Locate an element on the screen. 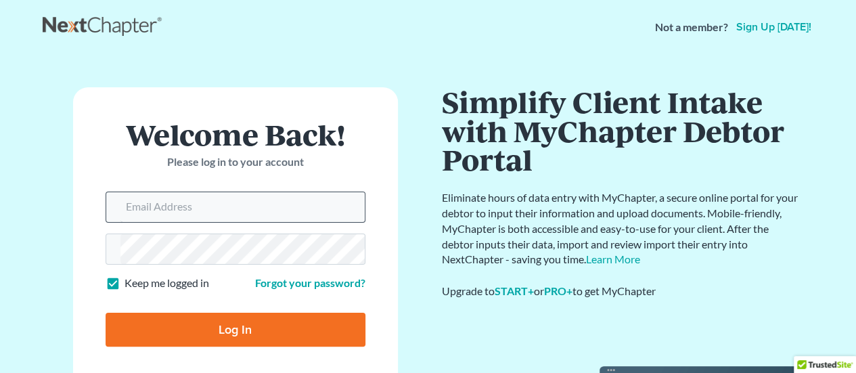  label: Keep me logged in is located at coordinates (166, 283).